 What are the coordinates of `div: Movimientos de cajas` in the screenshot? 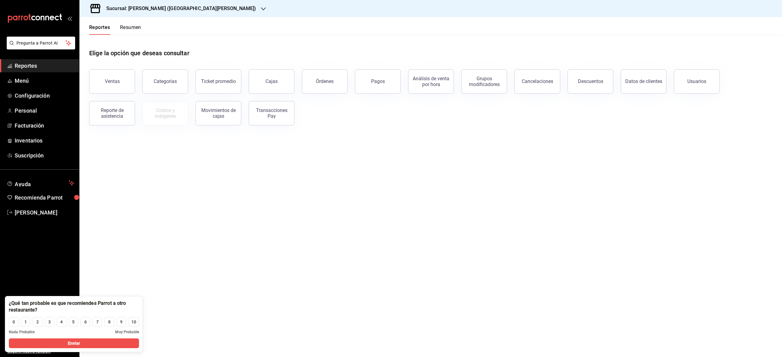 It's located at (218, 113).